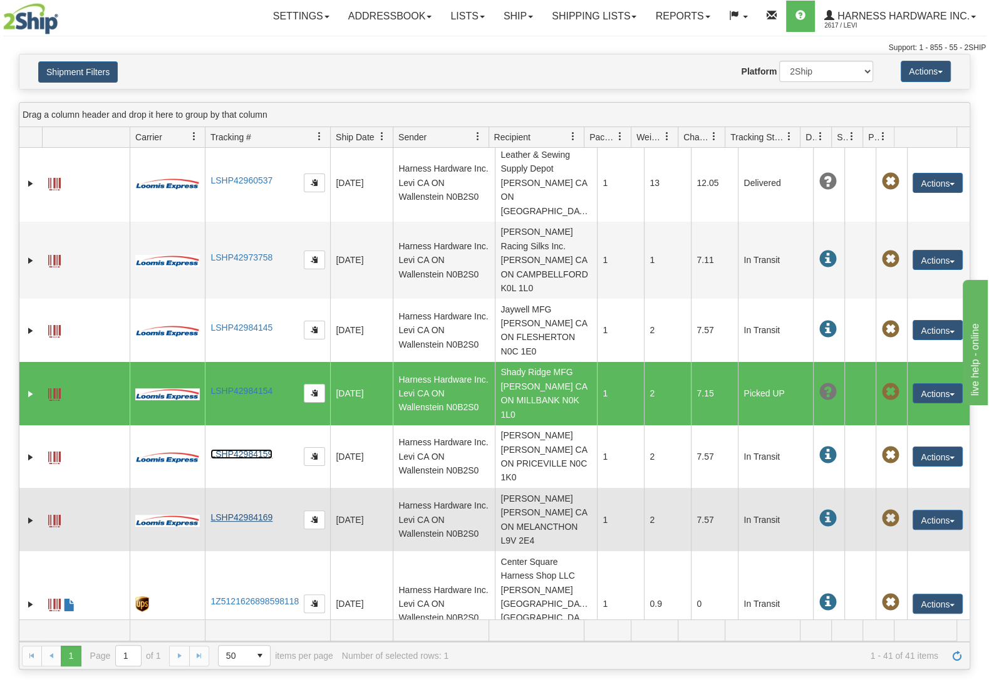 This screenshot has width=989, height=682. I want to click on span: Charge, so click(696, 137).